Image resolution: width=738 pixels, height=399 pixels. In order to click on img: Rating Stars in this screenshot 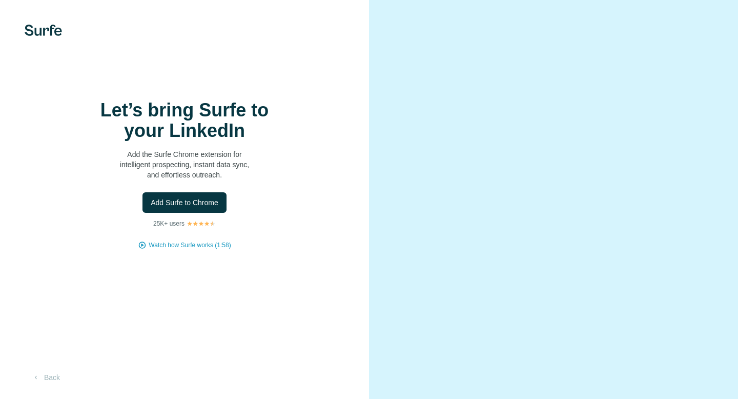, I will do `click(201, 223)`.